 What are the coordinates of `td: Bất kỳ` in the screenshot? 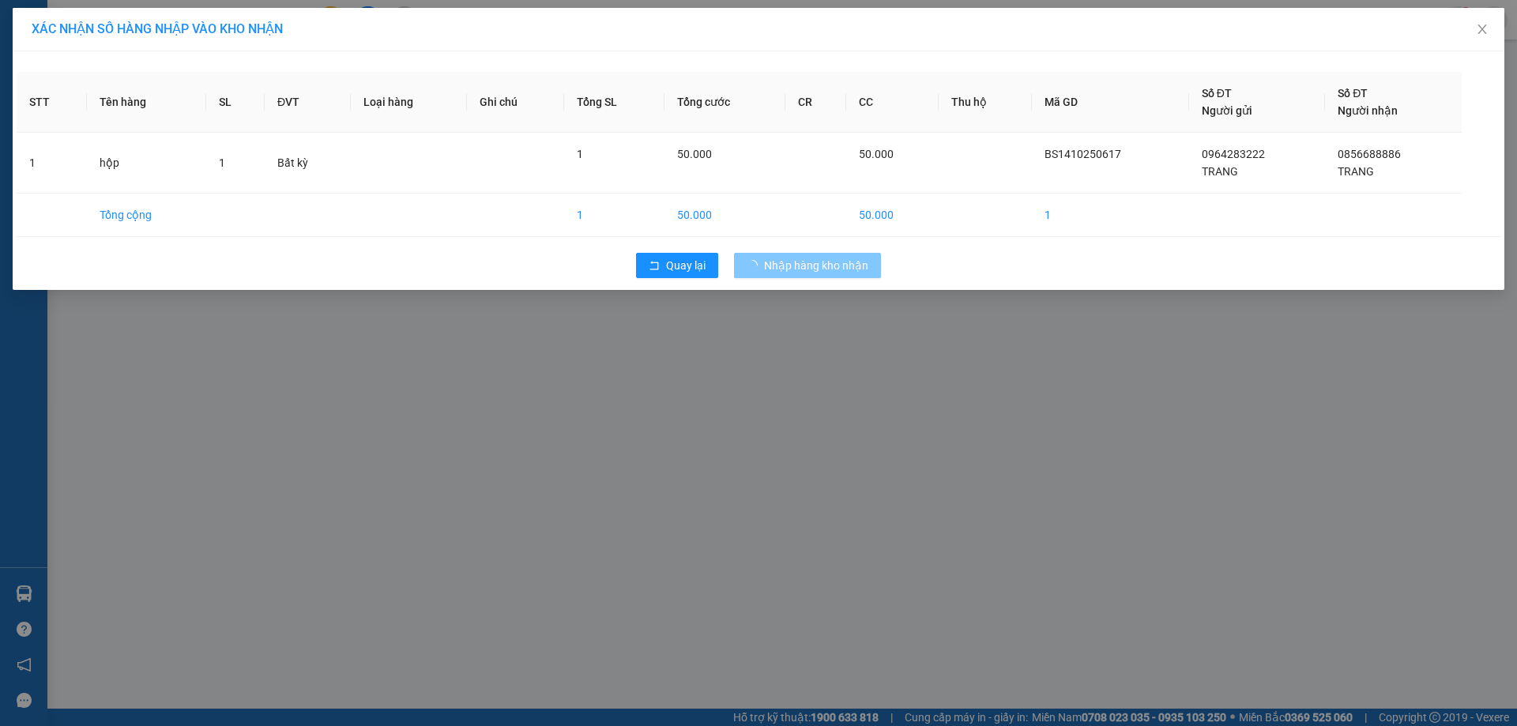 It's located at (307, 163).